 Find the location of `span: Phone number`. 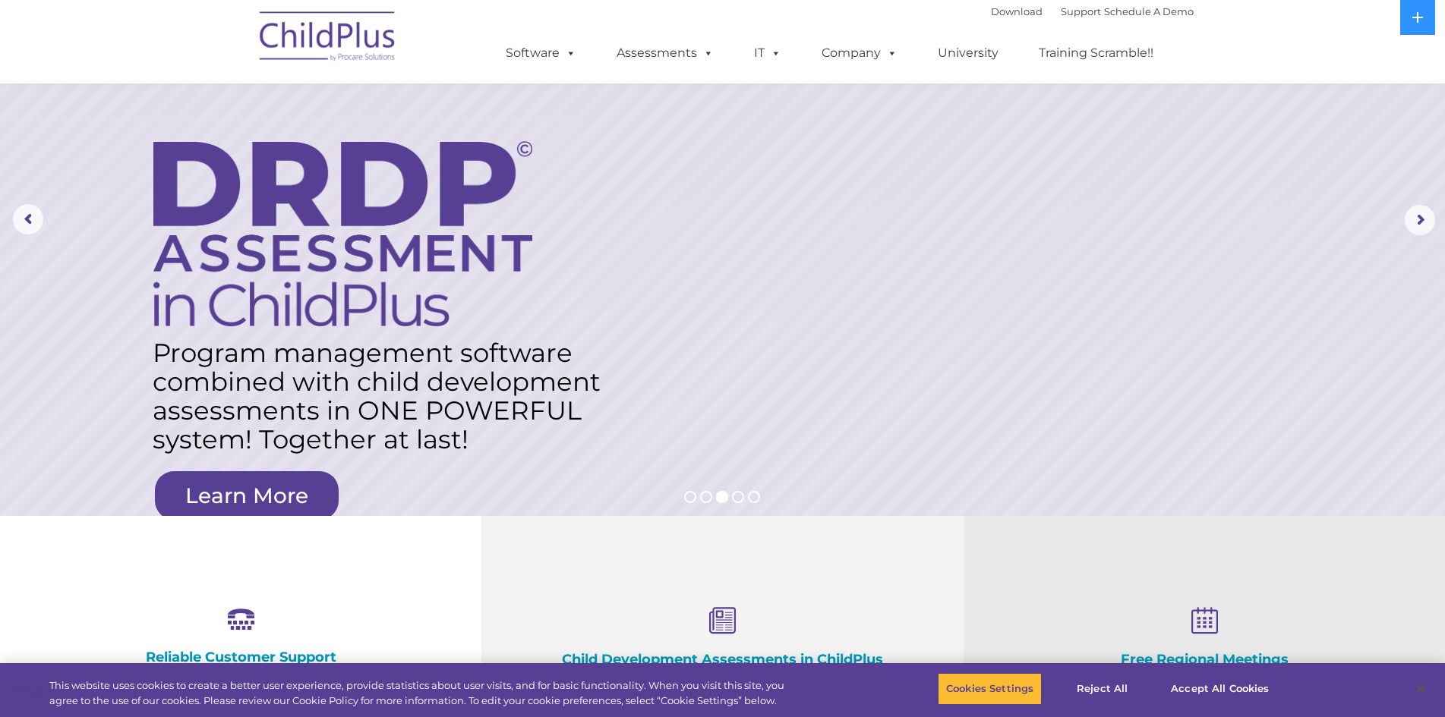

span: Phone number is located at coordinates (243, 168).